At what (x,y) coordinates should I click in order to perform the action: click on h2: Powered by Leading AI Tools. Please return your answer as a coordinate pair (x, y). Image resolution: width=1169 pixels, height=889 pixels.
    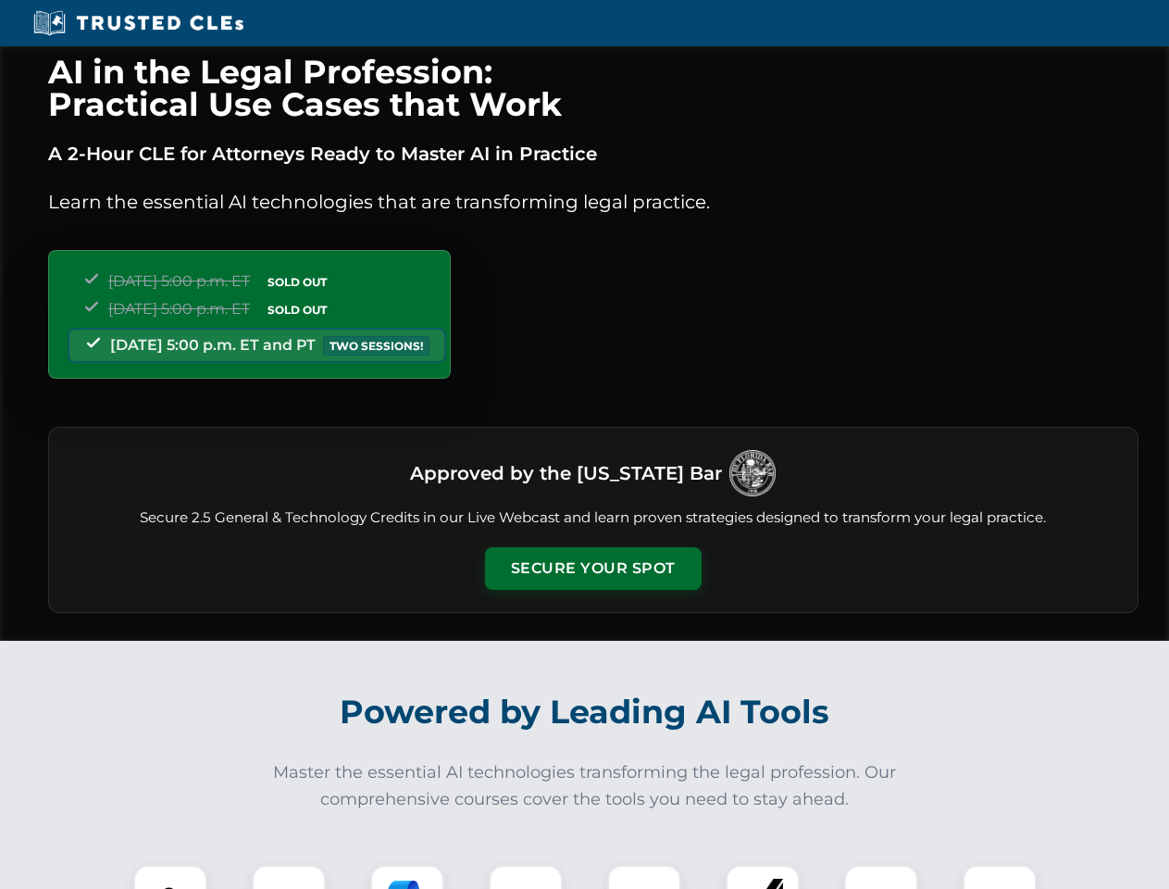
    Looking at the image, I should click on (585, 712).